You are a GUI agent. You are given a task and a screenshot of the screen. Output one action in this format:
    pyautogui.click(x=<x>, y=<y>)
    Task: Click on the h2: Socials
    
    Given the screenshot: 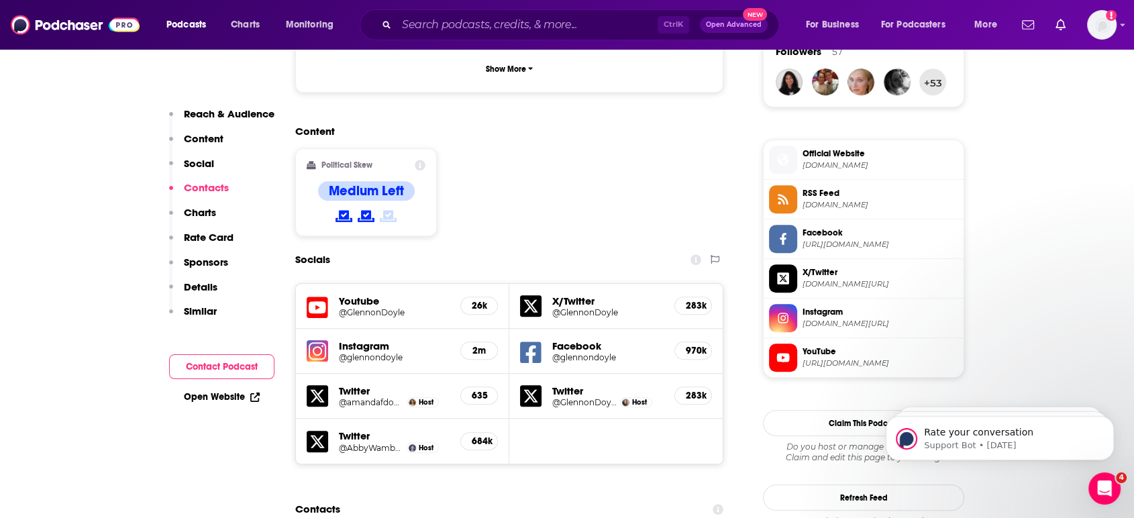 What is the action you would take?
    pyautogui.click(x=313, y=260)
    